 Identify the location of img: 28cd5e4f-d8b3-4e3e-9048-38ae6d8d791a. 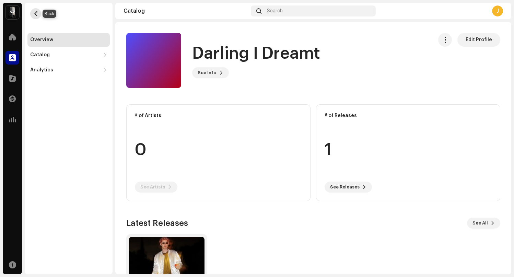
(12, 12).